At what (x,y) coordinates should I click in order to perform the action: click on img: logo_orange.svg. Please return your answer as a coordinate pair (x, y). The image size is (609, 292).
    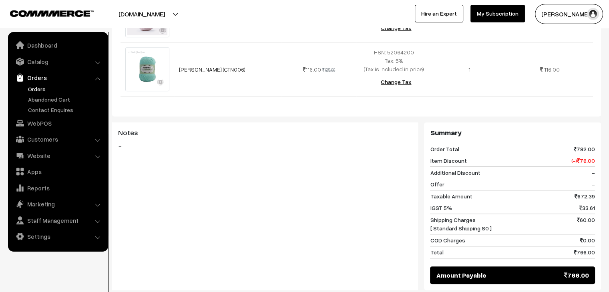
    Looking at the image, I should click on (16, 16).